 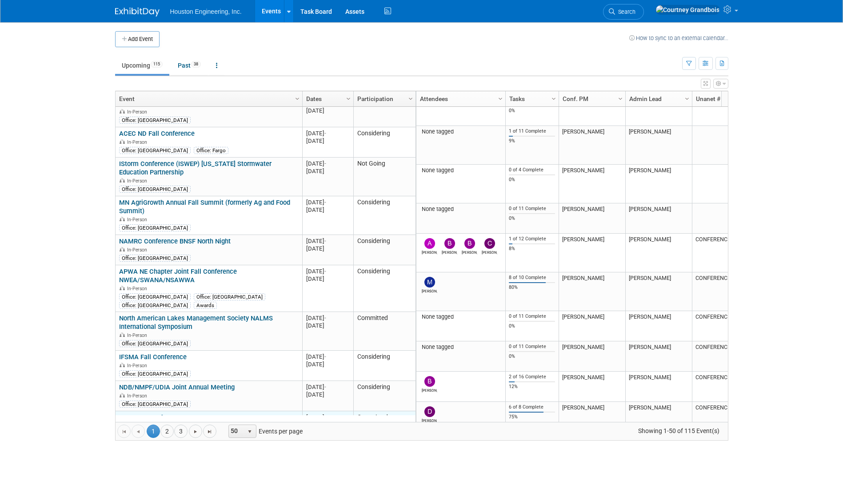 What do you see at coordinates (250, 431) in the screenshot?
I see `span: select` at bounding box center [250, 431].